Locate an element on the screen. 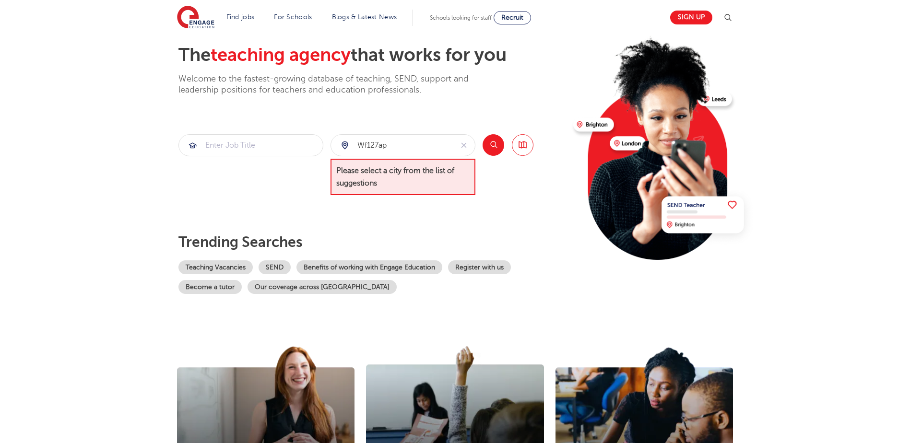 Image resolution: width=910 pixels, height=443 pixels. a: Sign up is located at coordinates (691, 17).